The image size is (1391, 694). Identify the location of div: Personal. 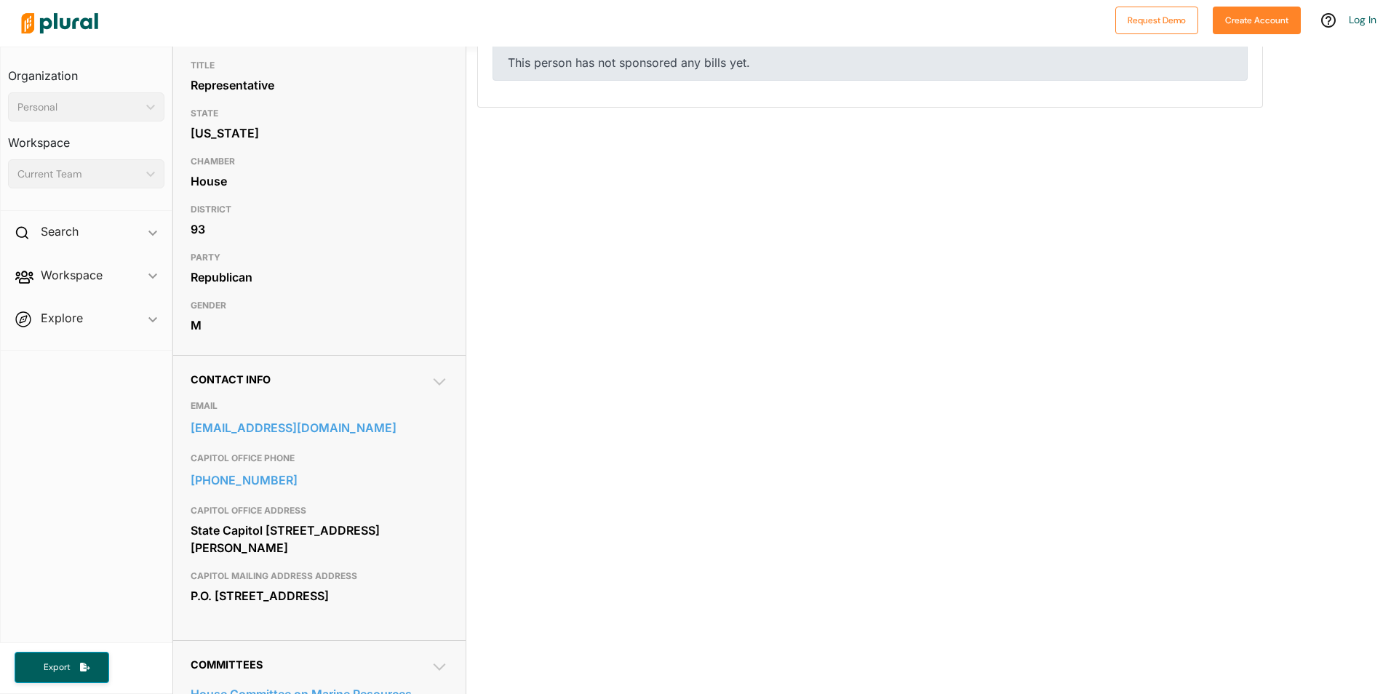
(79, 107).